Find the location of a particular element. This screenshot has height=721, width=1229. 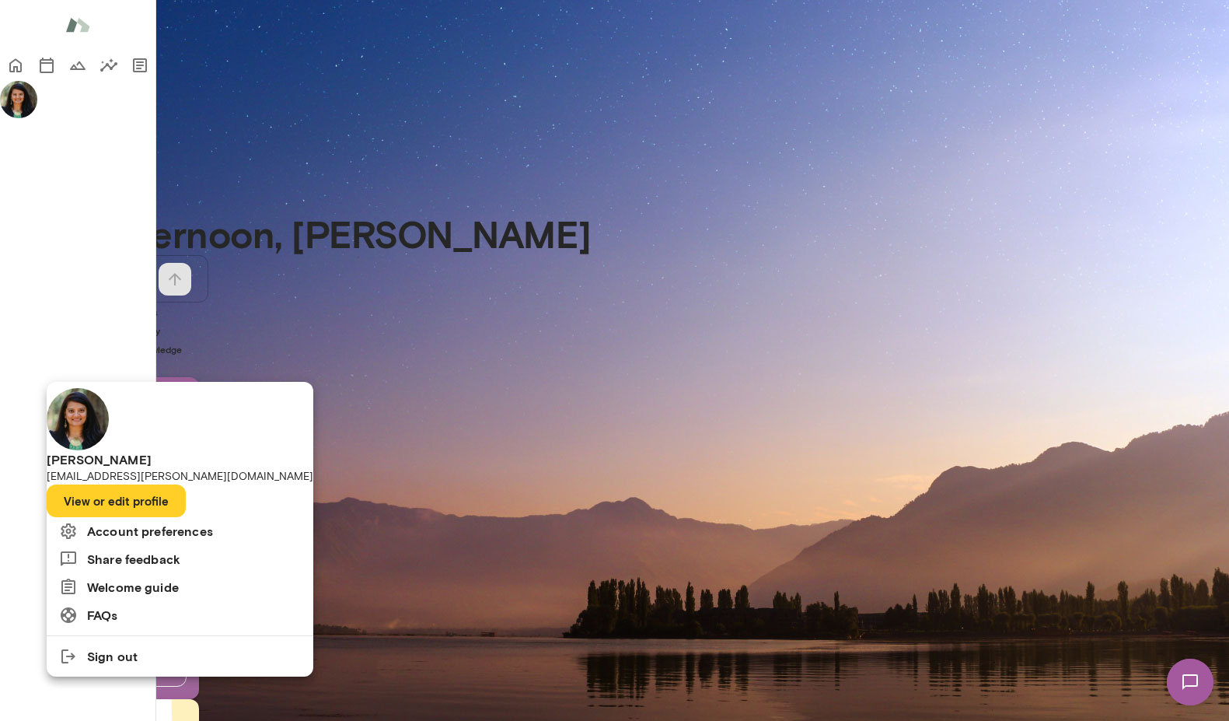

h6: Share feedback is located at coordinates (134, 559).